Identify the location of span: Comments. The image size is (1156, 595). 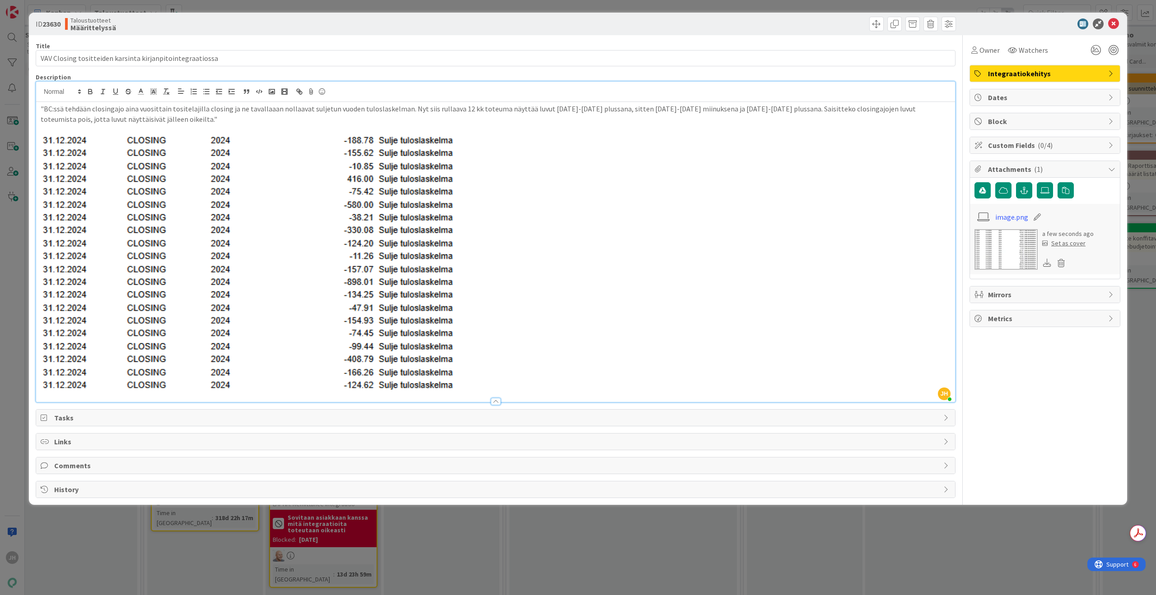
(496, 466).